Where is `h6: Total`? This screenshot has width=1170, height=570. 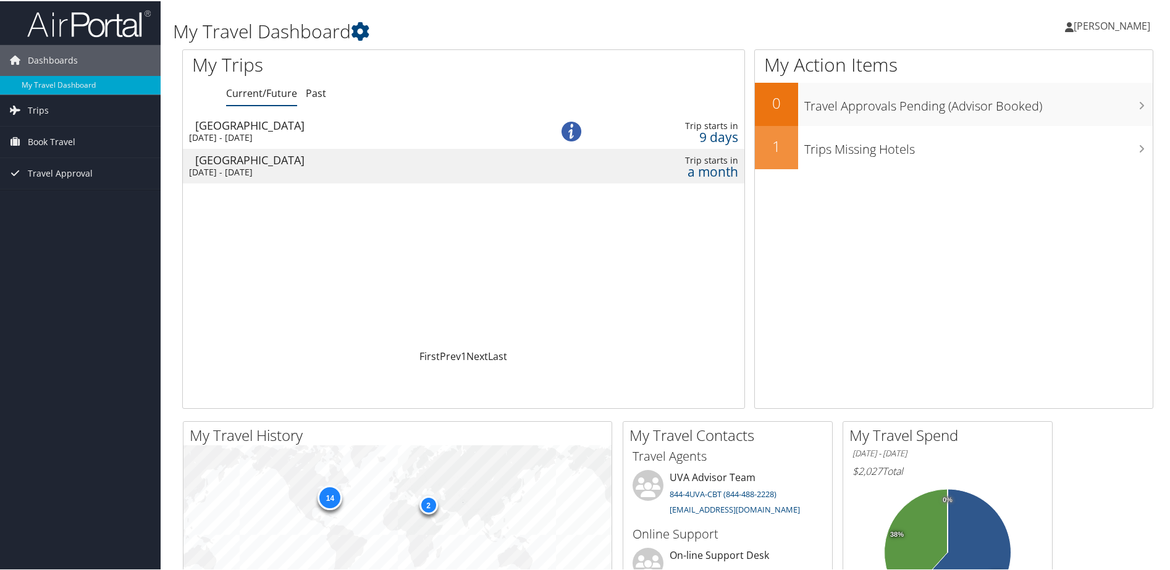 h6: Total is located at coordinates (947, 470).